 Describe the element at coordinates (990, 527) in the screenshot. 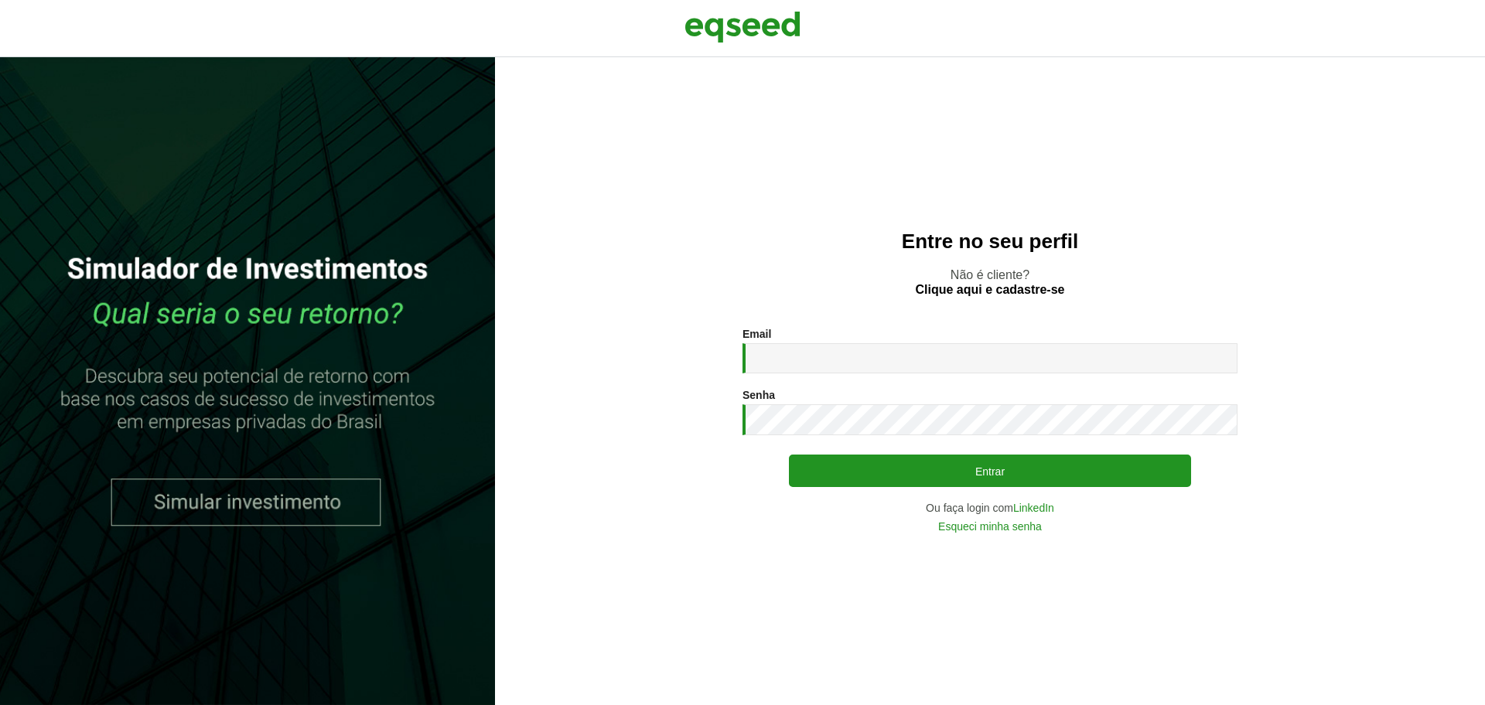

I see `a: Esqueci minha senha` at that location.